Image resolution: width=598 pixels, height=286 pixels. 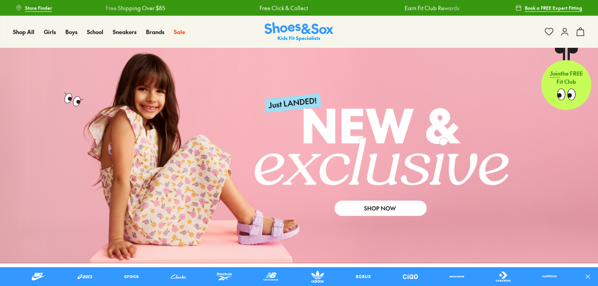 What do you see at coordinates (135, 8) in the screenshot?
I see `a: Free Shipping Over $85` at bounding box center [135, 8].